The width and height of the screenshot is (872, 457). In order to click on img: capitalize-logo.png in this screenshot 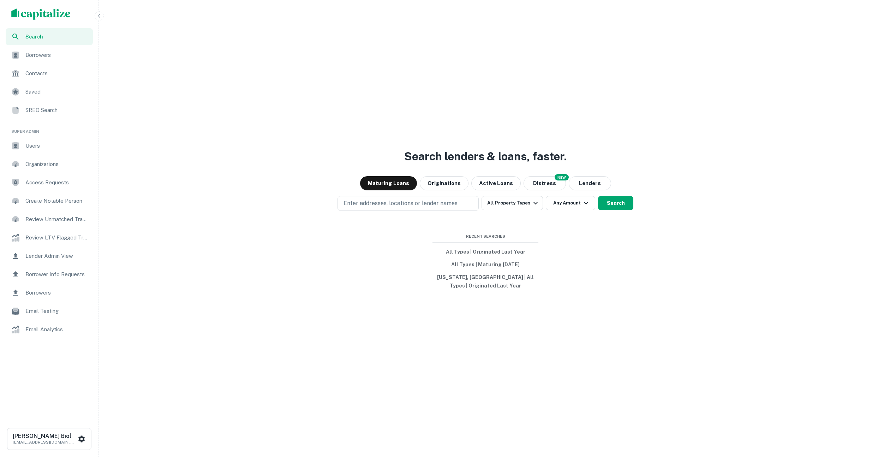, I will do `click(41, 14)`.